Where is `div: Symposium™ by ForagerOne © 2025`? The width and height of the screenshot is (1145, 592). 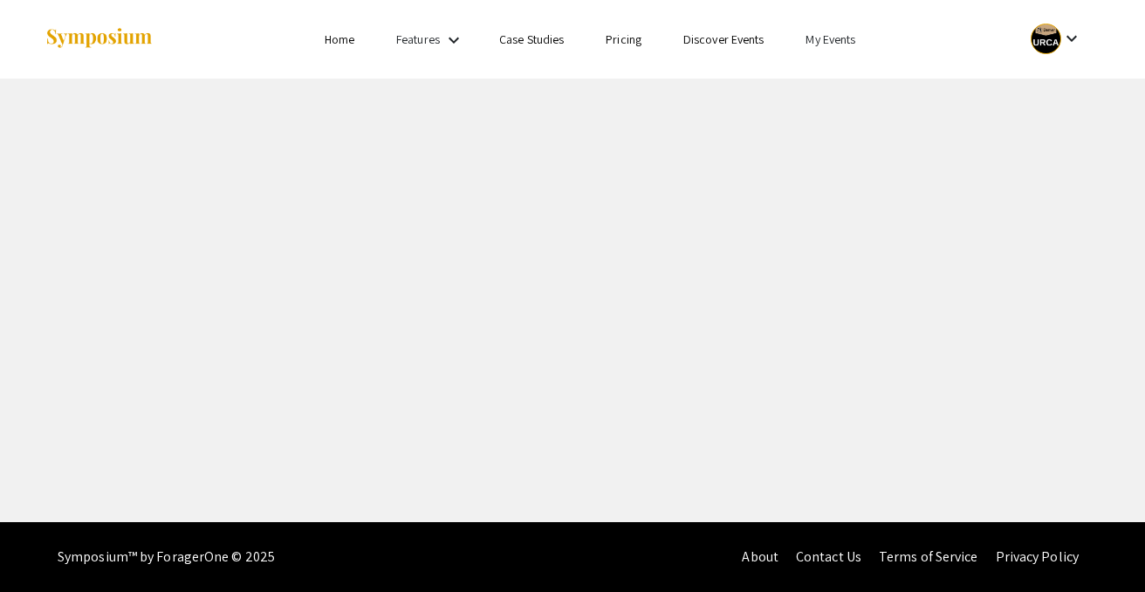
div: Symposium™ by ForagerOne © 2025 is located at coordinates (166, 557).